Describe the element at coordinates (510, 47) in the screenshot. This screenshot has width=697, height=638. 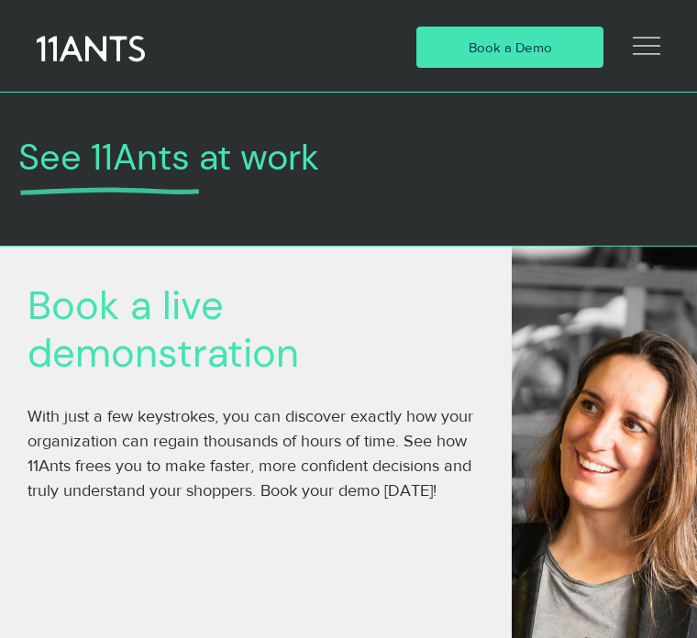
I see `span: Book a Demo` at that location.